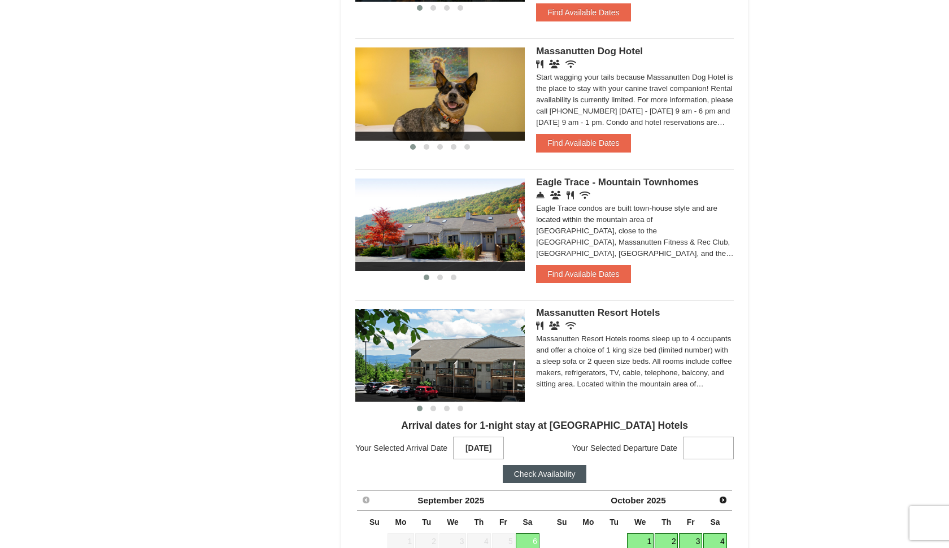 The image size is (949, 548). Describe the element at coordinates (555, 195) in the screenshot. I see `i: Conference Facilities` at that location.